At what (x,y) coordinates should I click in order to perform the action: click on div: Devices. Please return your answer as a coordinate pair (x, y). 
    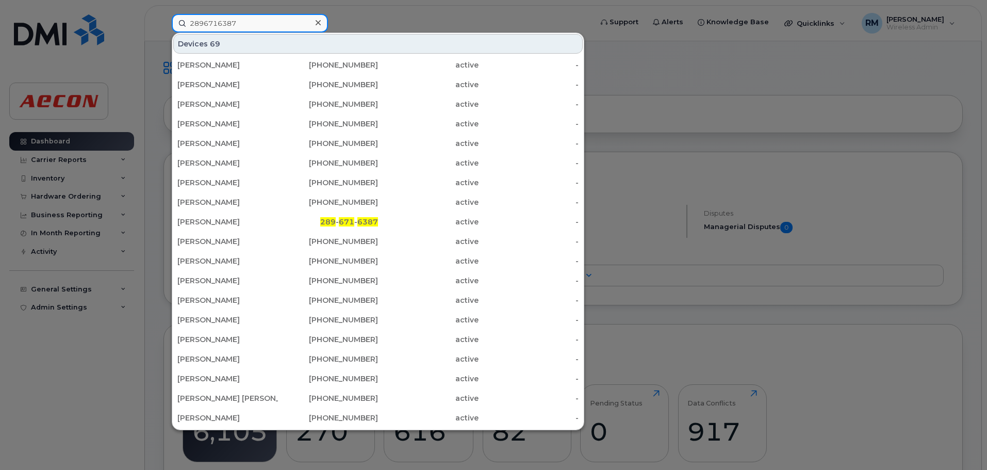
    Looking at the image, I should click on (378, 44).